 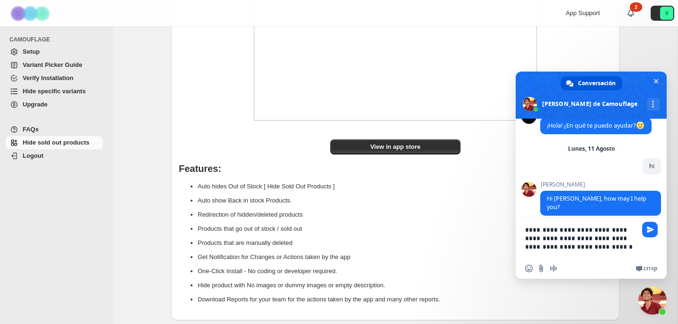 What do you see at coordinates (56, 142) in the screenshot?
I see `span: Hide sold out products` at bounding box center [56, 142].